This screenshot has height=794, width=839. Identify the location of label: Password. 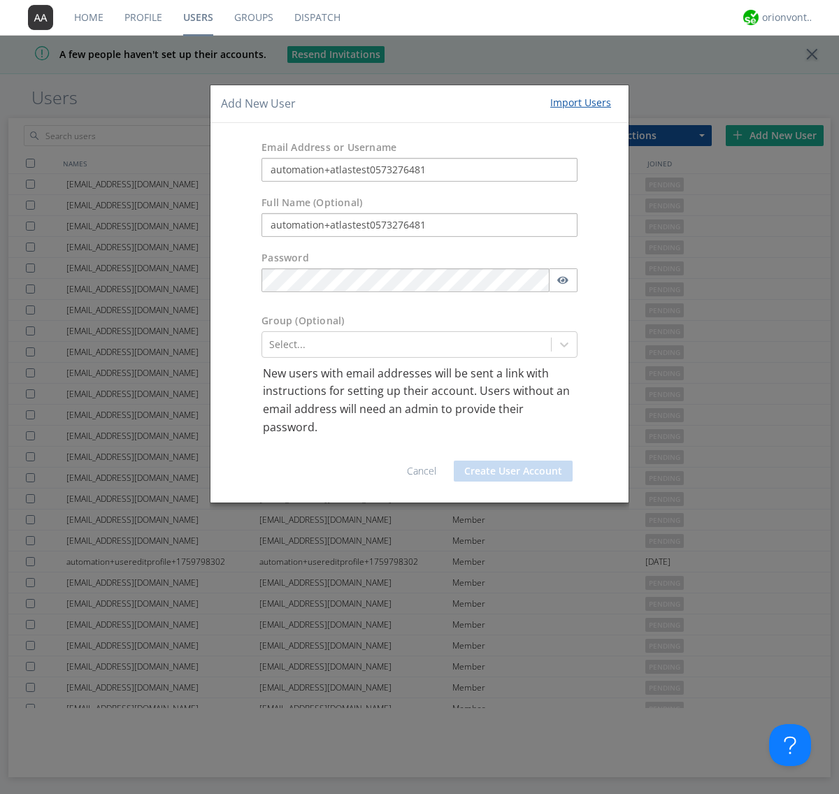
(285, 258).